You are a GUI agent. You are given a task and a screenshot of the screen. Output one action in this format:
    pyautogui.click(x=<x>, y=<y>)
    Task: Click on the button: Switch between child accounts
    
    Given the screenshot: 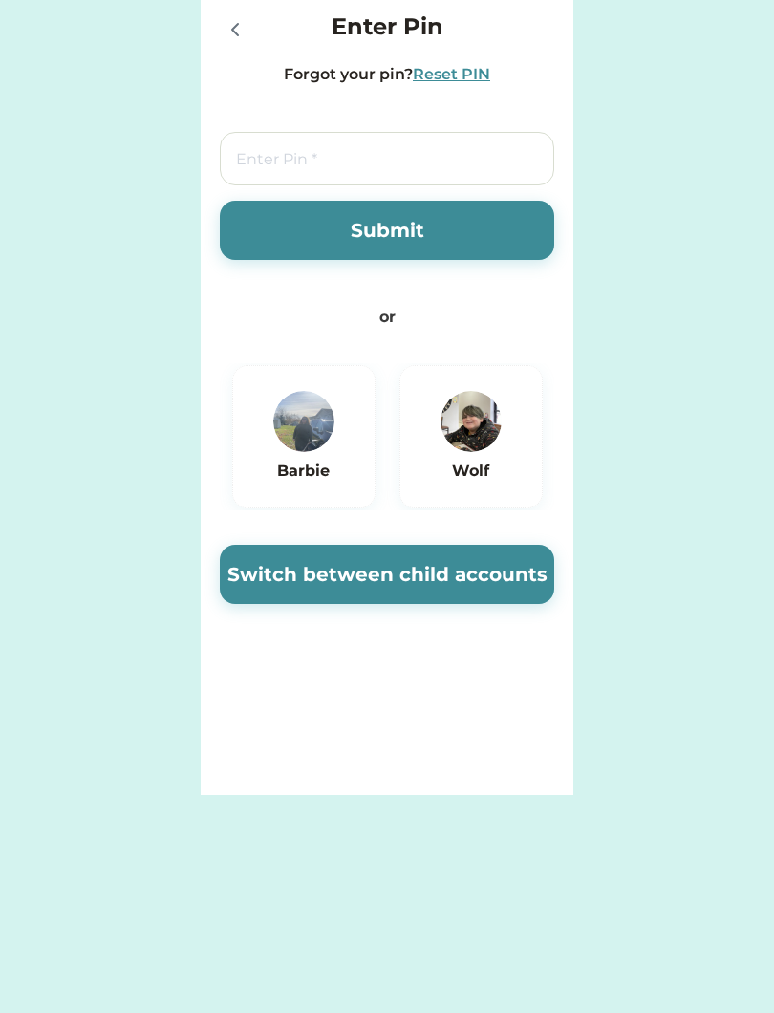 What is the action you would take?
    pyautogui.click(x=387, y=574)
    